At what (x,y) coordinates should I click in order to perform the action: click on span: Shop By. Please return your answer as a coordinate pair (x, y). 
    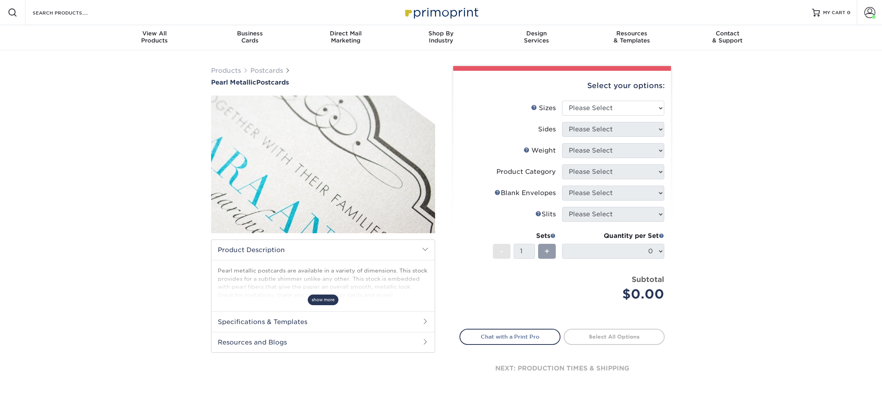
    Looking at the image, I should click on (441, 33).